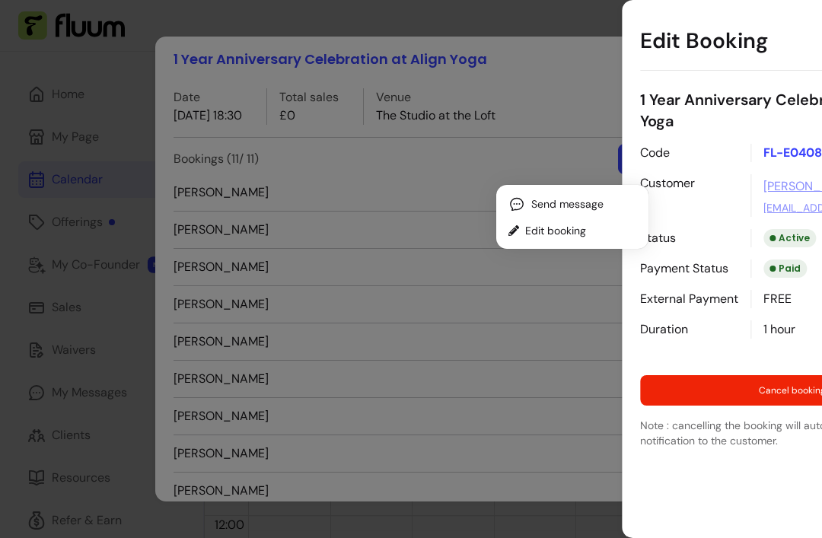 The height and width of the screenshot is (538, 822). What do you see at coordinates (689, 238) in the screenshot?
I see `p: Status` at bounding box center [689, 238].